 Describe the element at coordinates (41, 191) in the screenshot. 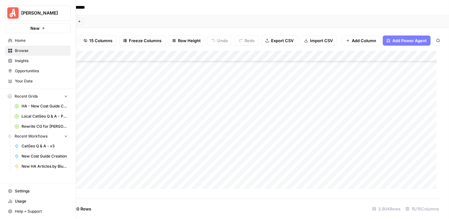

I see `span: Settings` at that location.